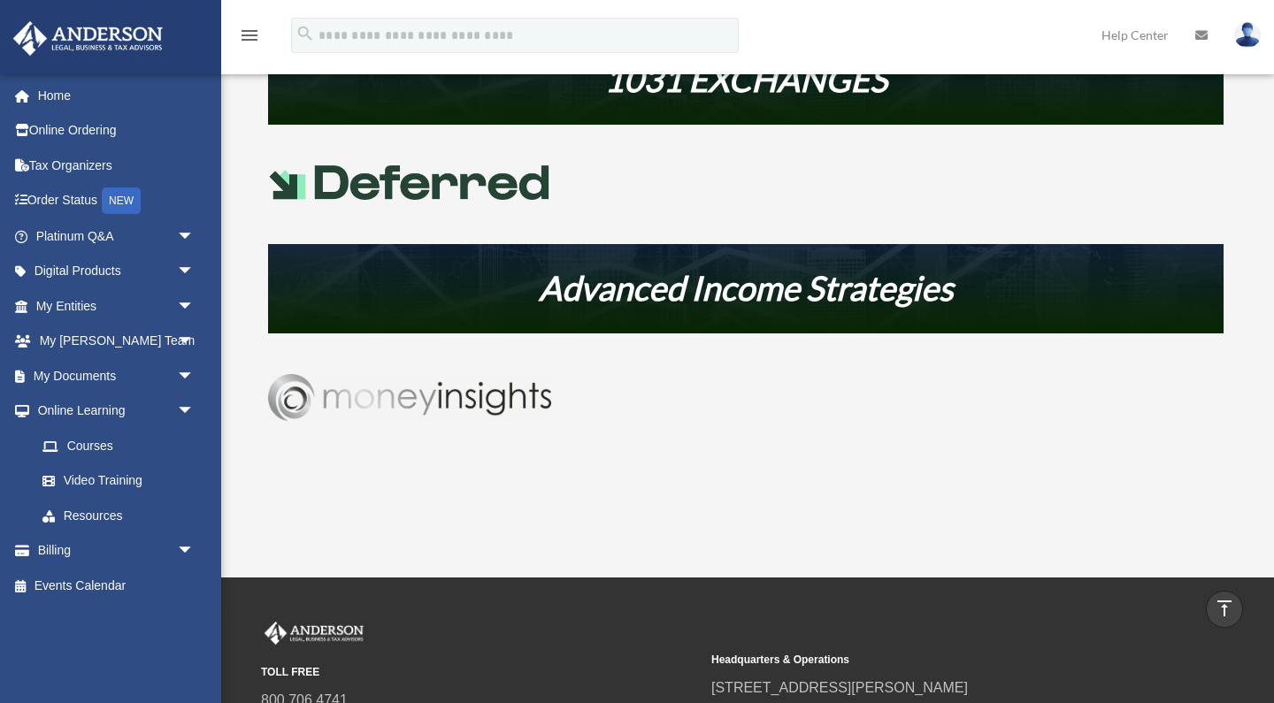  What do you see at coordinates (117, 201) in the screenshot?
I see `a: Order StatusNEW` at bounding box center [117, 201].